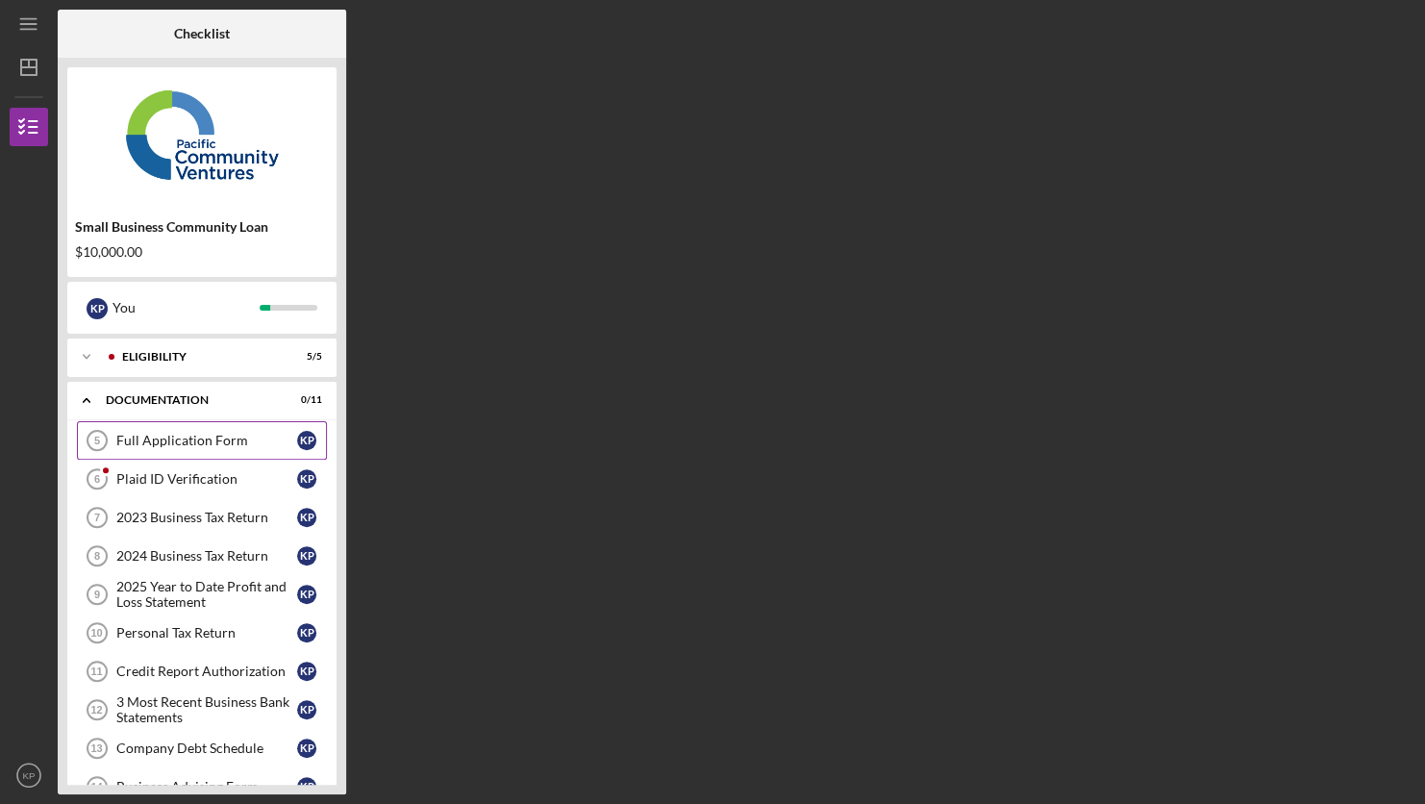  Describe the element at coordinates (202, 479) in the screenshot. I see `a: 6Plaid ID VerificationKP` at that location.